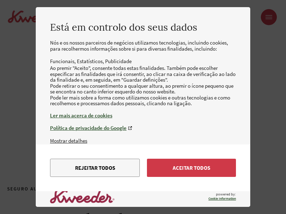 The width and height of the screenshot is (286, 214). What do you see at coordinates (63, 61) in the screenshot?
I see `li: Funcionais` at bounding box center [63, 61].